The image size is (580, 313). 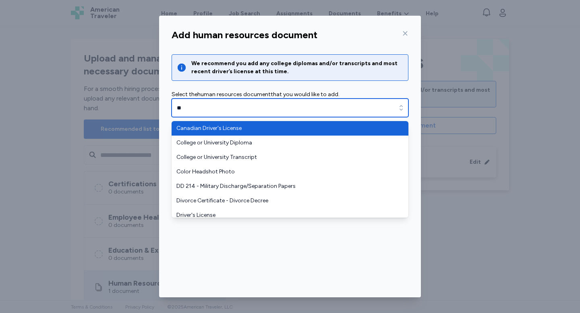 What do you see at coordinates (285, 143) in the screenshot?
I see `span: College or University Diploma` at bounding box center [285, 143].